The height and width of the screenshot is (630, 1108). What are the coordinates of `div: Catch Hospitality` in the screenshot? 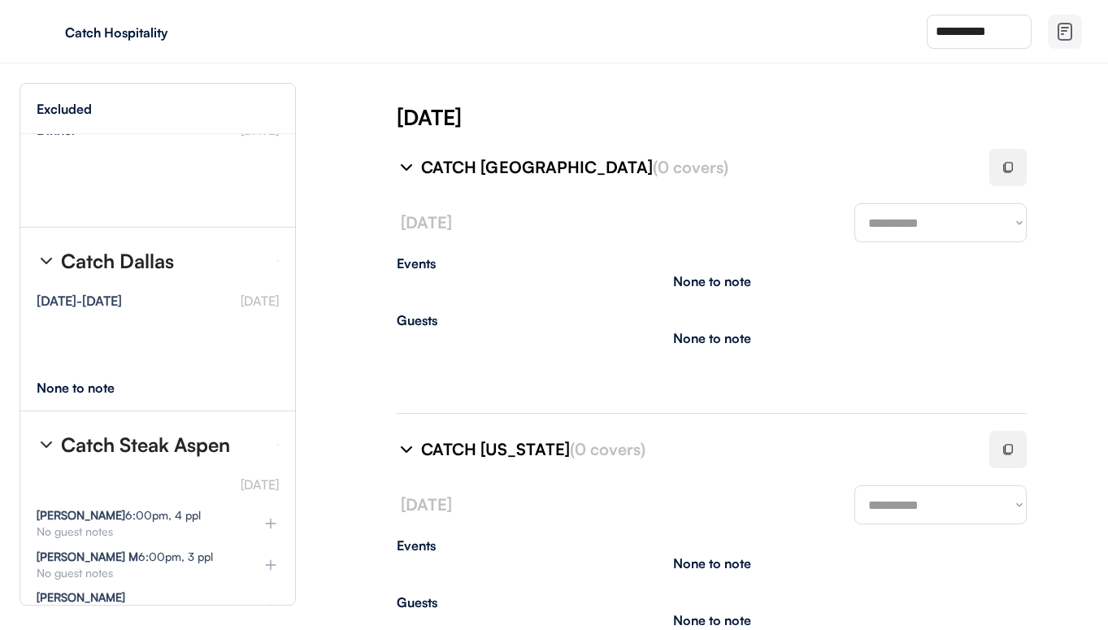 It's located at (167, 33).